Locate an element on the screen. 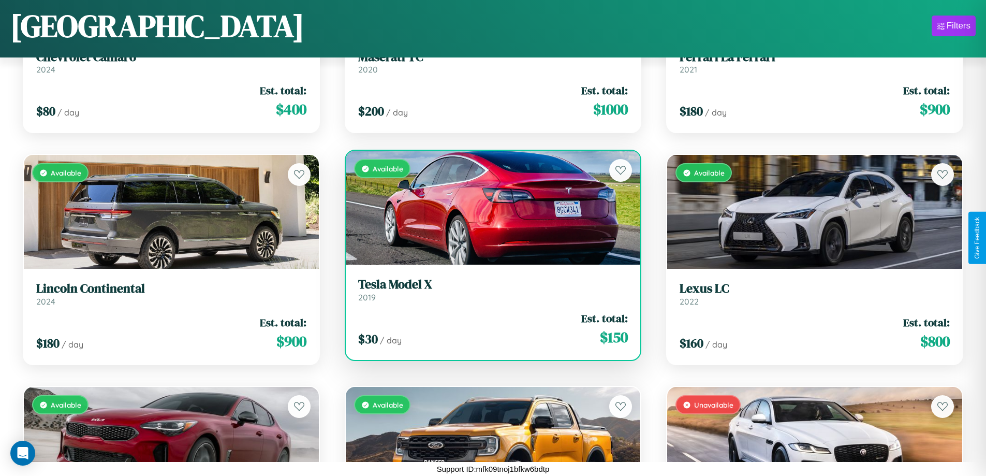 The image size is (986, 476). a: Lincoln Continental2024 is located at coordinates (171, 293).